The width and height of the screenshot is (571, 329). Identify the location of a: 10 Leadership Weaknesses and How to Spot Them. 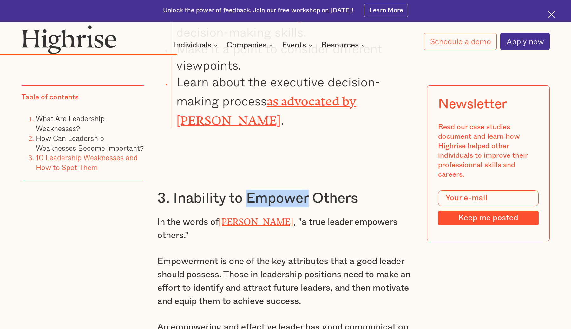
(87, 163).